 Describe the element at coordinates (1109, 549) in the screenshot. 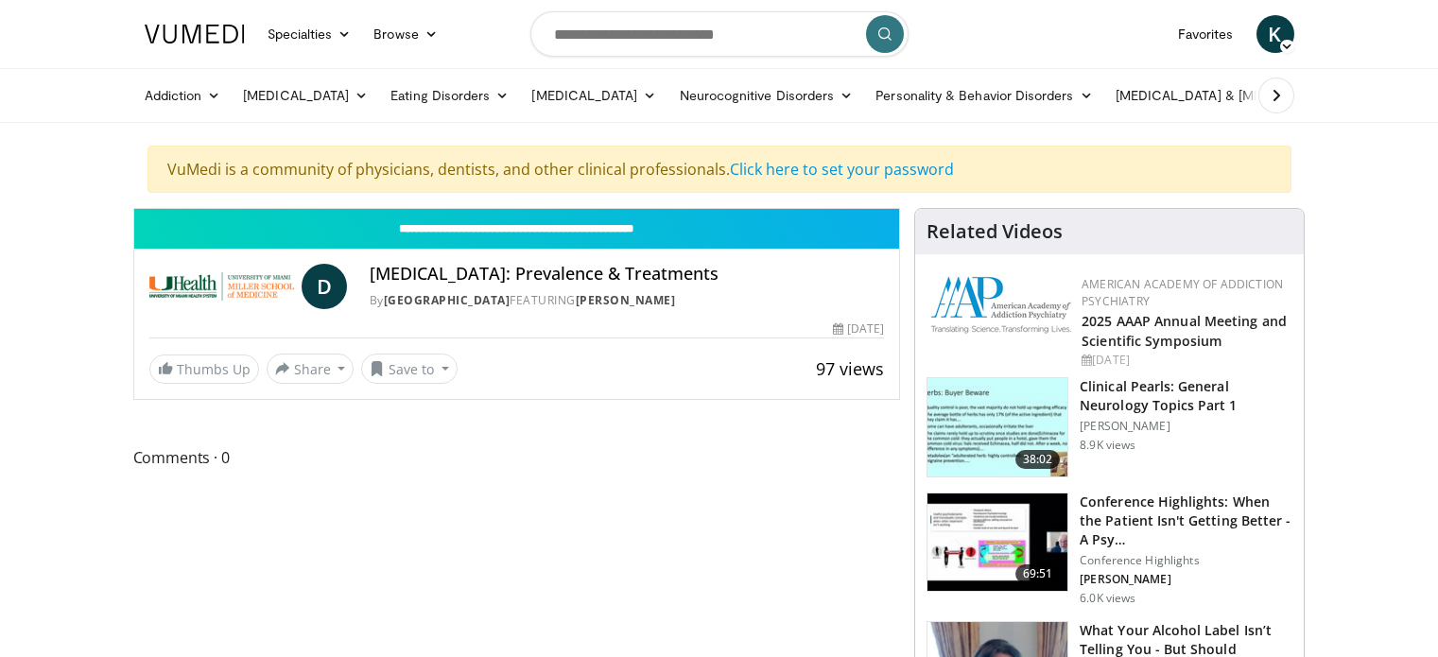

I see `a: 69:51 Conference Highlights: When the Patient Isn't Getting Better - A Psy… Conference Highlights...` at that location.